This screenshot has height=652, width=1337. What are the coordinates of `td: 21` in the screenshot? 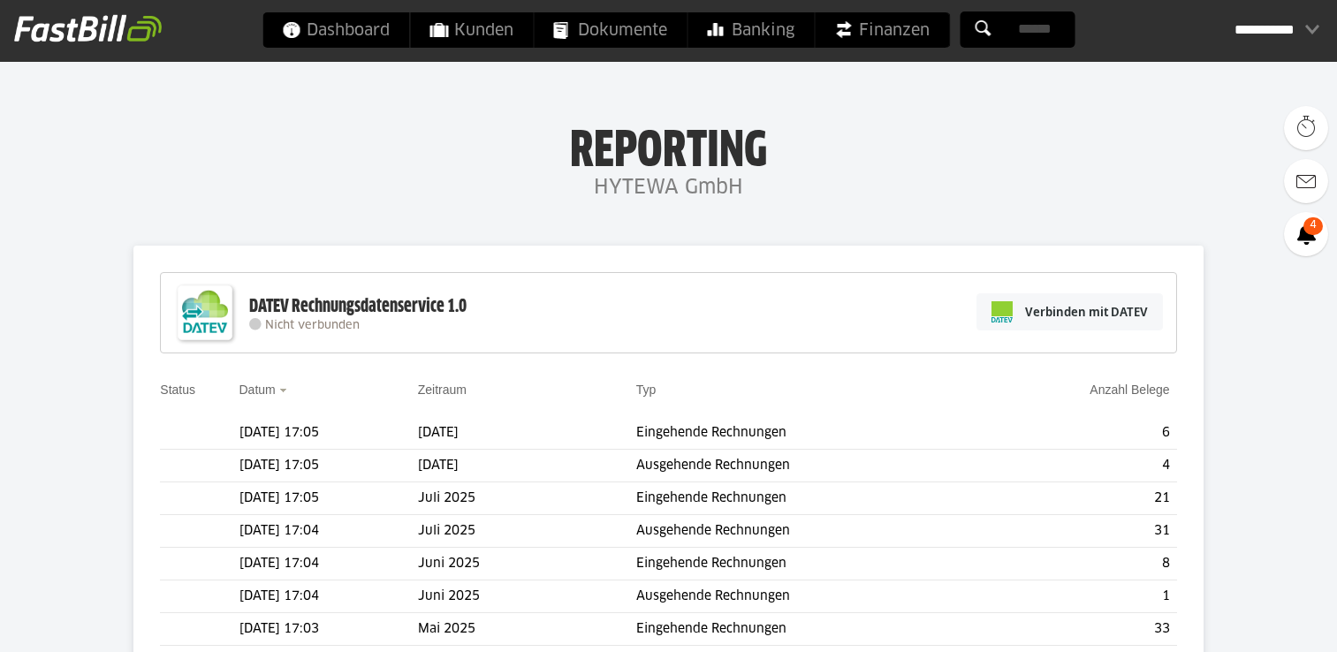 It's located at (1079, 498).